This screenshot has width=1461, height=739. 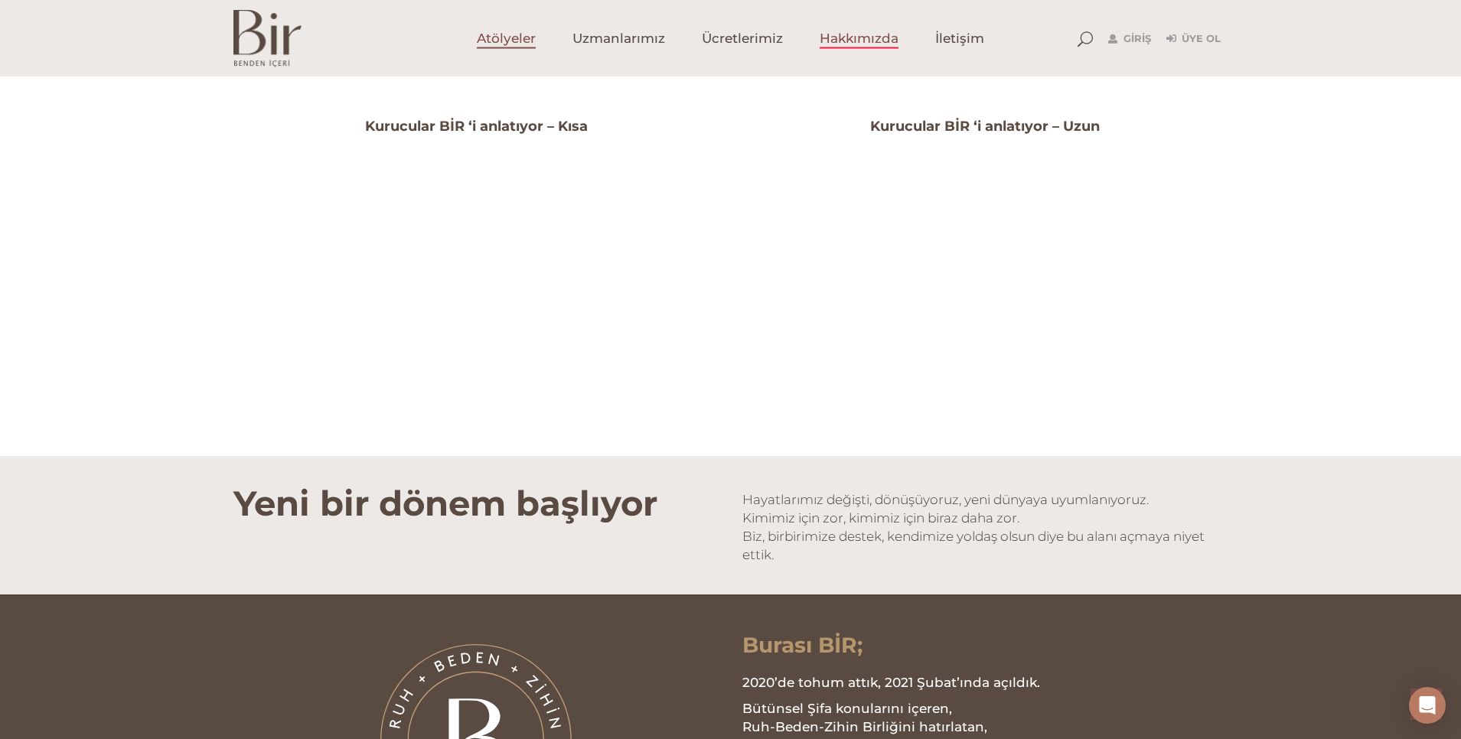 I want to click on a: Üye Ol, so click(x=1193, y=39).